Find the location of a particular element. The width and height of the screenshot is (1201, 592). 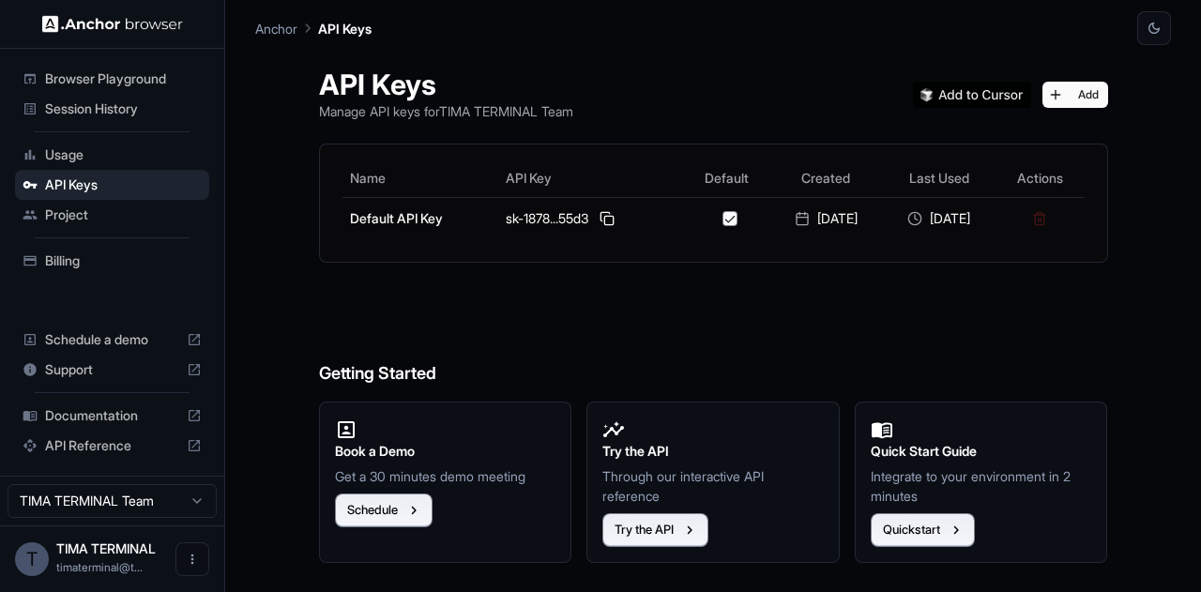

div: T is located at coordinates (32, 559).